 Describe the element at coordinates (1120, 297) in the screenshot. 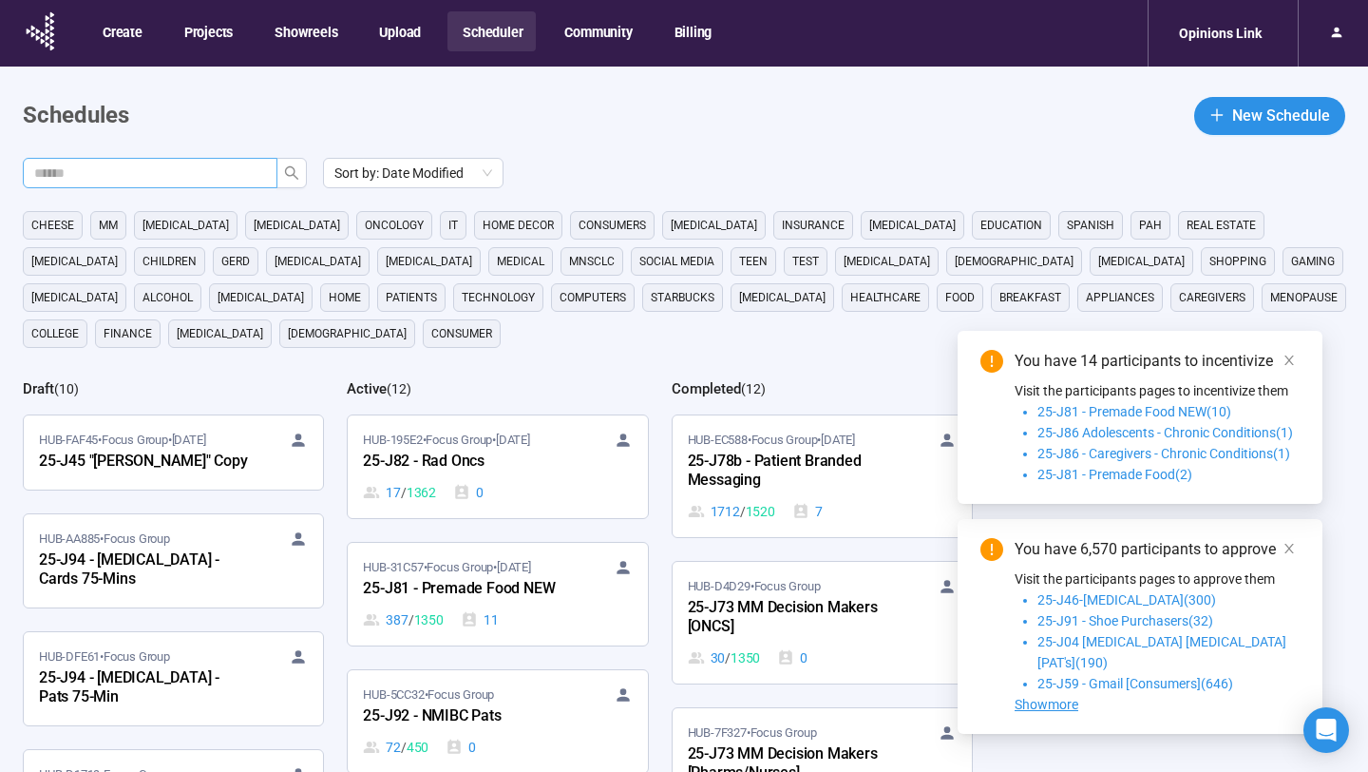

I see `span: appliances` at that location.